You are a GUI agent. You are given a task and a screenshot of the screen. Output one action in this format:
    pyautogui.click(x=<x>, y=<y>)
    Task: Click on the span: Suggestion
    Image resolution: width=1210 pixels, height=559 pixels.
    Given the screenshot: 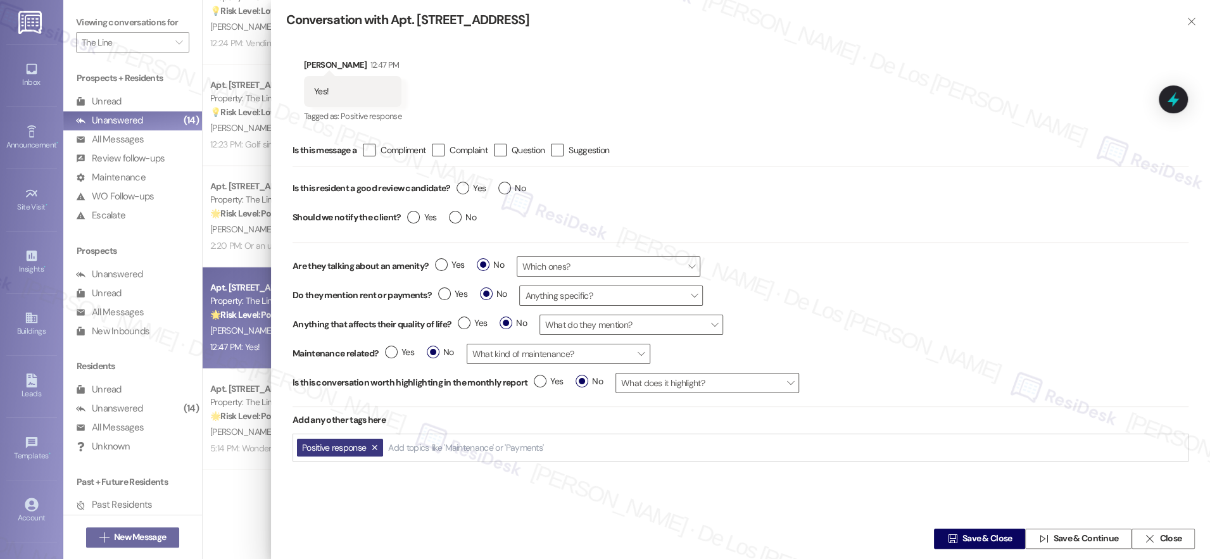 What is the action you would take?
    pyautogui.click(x=589, y=150)
    